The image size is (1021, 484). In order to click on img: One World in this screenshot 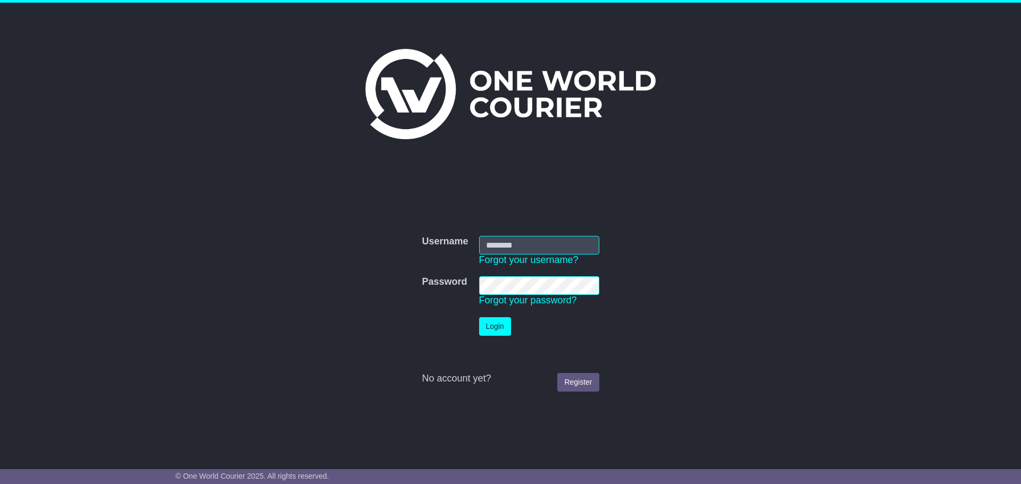, I will do `click(510, 94)`.